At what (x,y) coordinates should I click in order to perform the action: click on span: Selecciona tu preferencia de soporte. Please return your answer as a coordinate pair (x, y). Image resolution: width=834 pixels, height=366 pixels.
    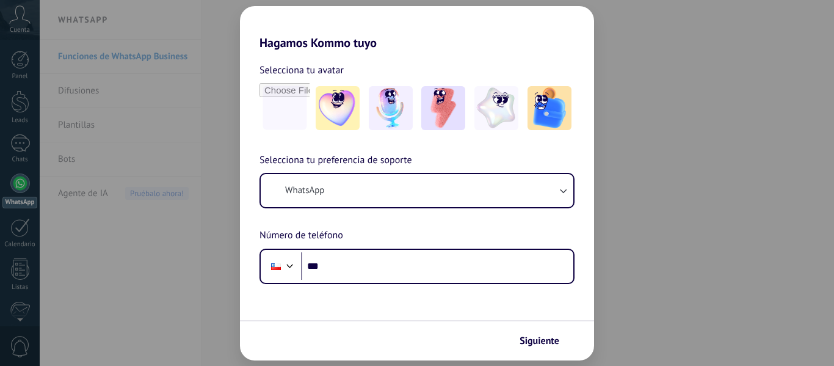
    Looking at the image, I should click on (336, 161).